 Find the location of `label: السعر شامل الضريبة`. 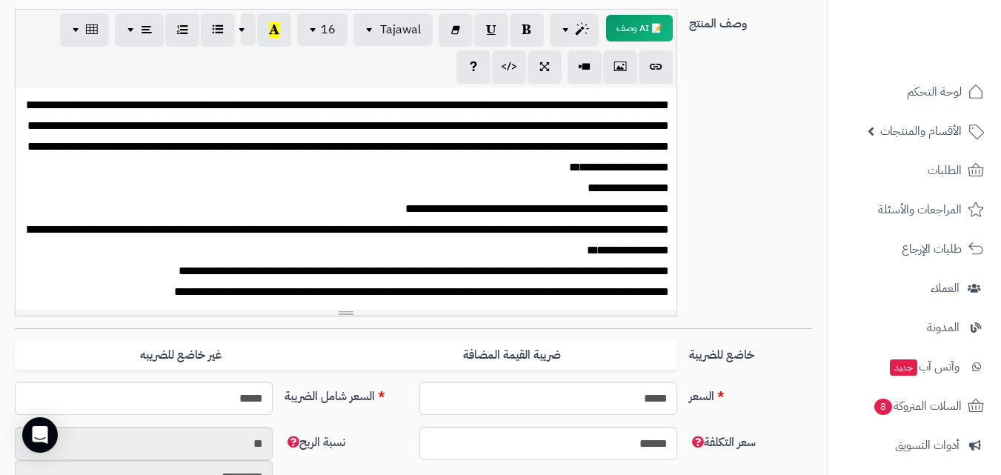

label: السعر شامل الضريبة is located at coordinates (346, 394).